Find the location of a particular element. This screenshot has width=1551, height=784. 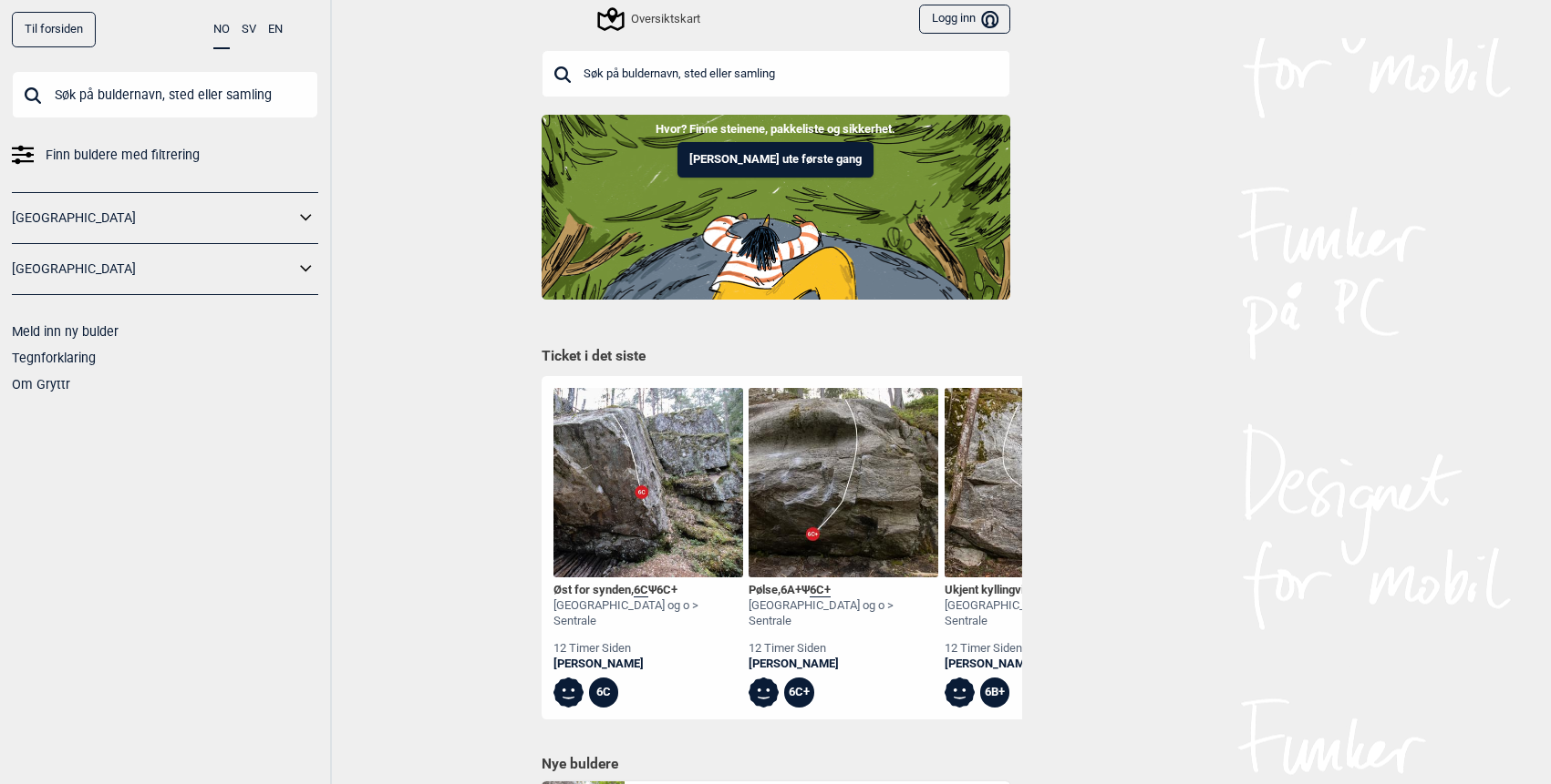

p: Hvor? Finne steinene, pakkeliste og sikkerhet. is located at coordinates (775, 130).